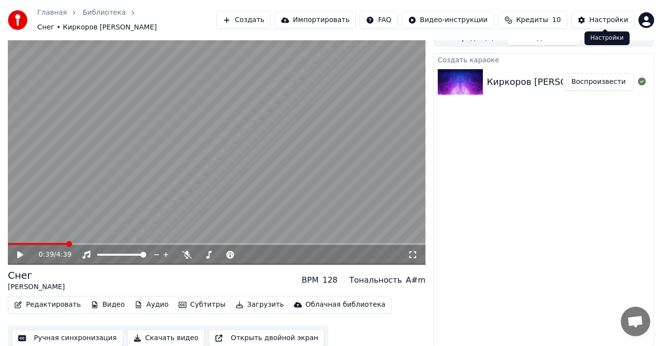 This screenshot has width=662, height=346. Describe the element at coordinates (415, 280) in the screenshot. I see `div: A#m` at that location.